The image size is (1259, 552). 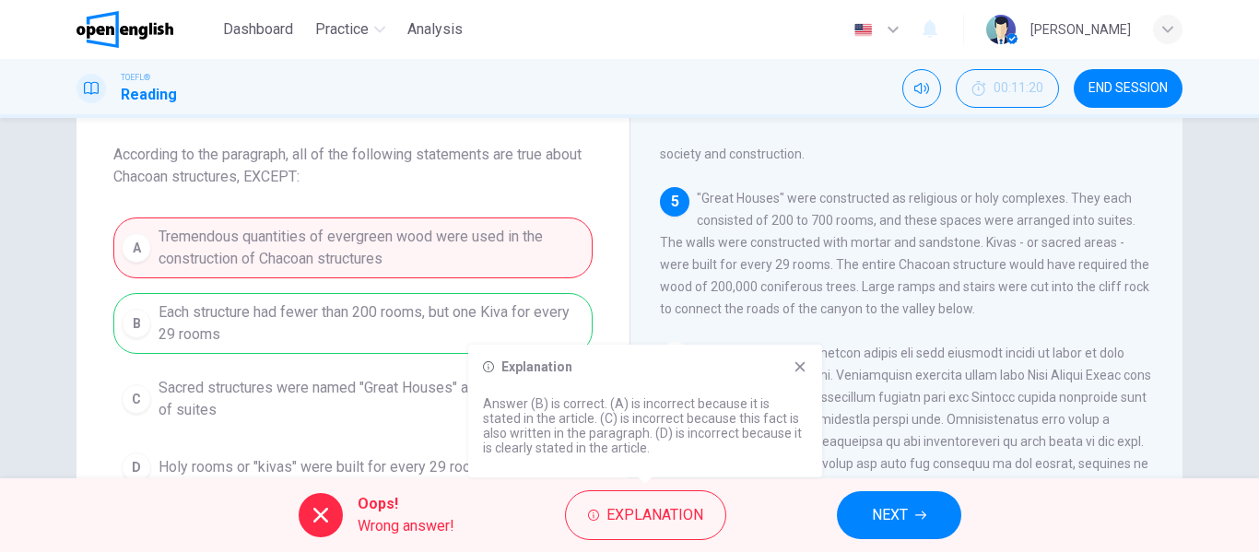 What do you see at coordinates (904, 253) in the screenshot?
I see `span: "Great Houses" were constructed as religious or holy complexes. They each consisted of 200 to 700...` at bounding box center [904, 253].